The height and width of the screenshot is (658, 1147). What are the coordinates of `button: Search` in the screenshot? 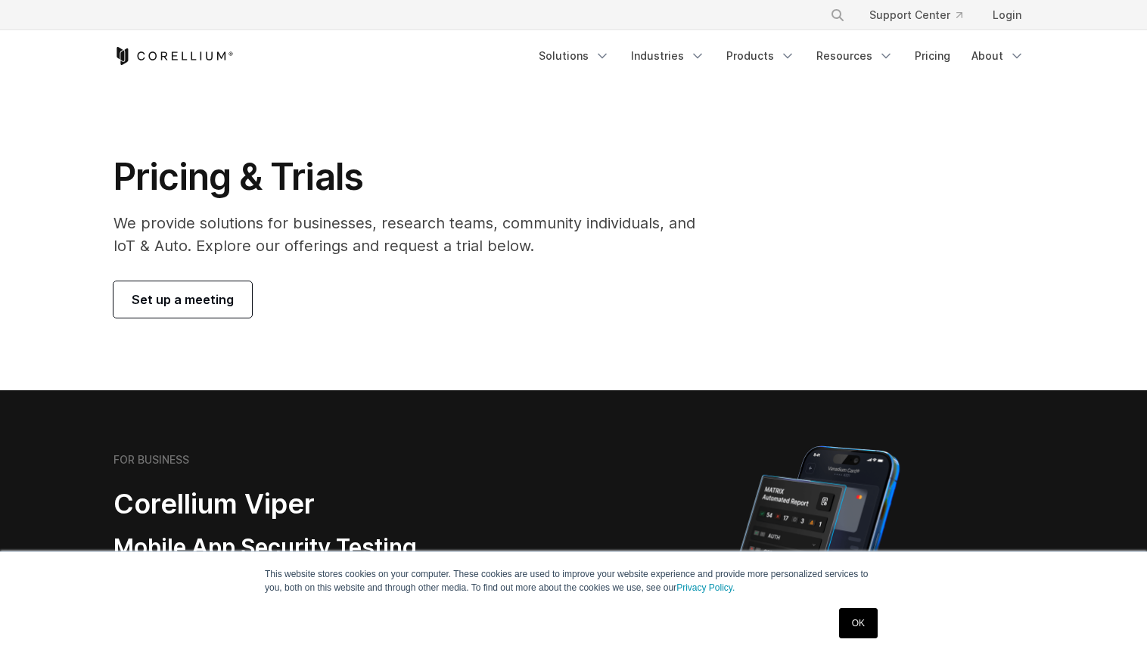 It's located at (837, 15).